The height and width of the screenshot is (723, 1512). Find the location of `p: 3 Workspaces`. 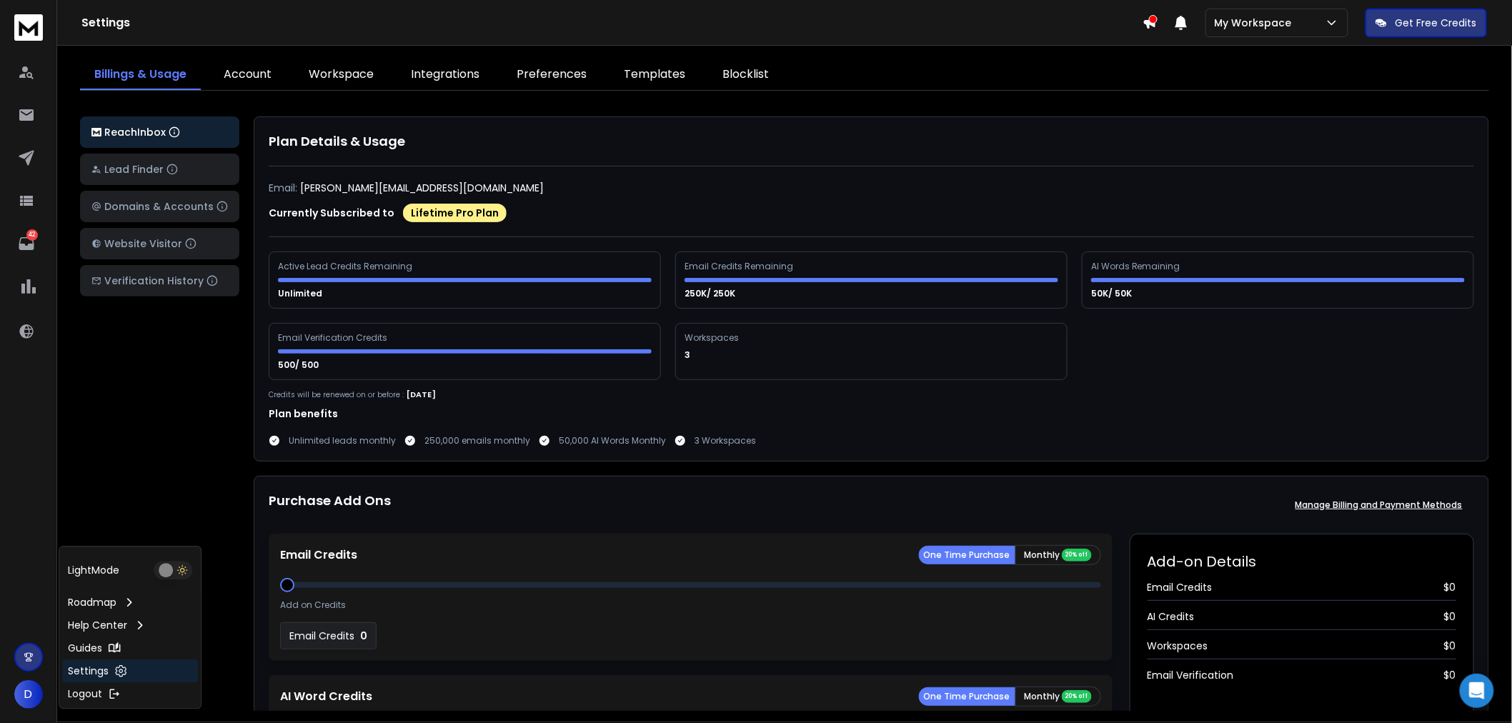

p: 3 Workspaces is located at coordinates (725, 441).